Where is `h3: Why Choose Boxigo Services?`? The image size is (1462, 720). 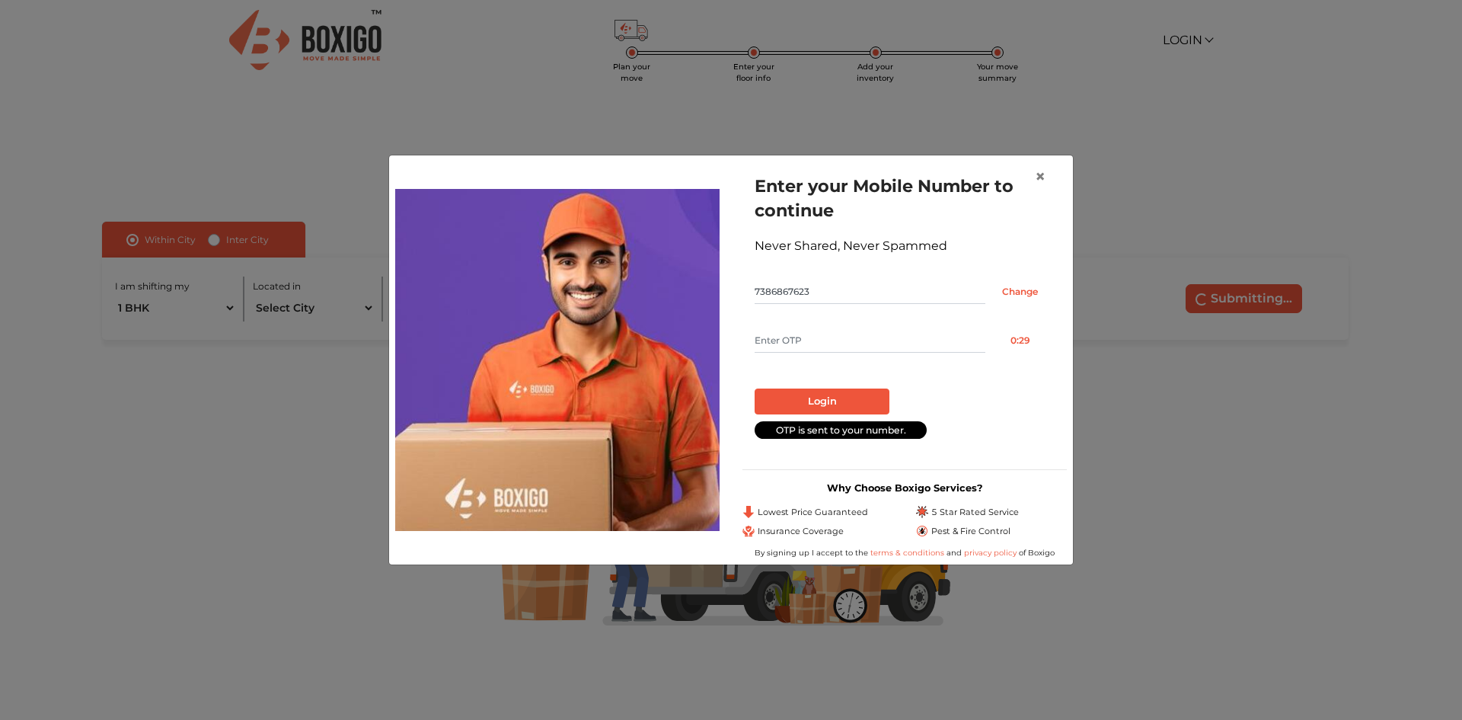 h3: Why Choose Boxigo Services? is located at coordinates (905, 487).